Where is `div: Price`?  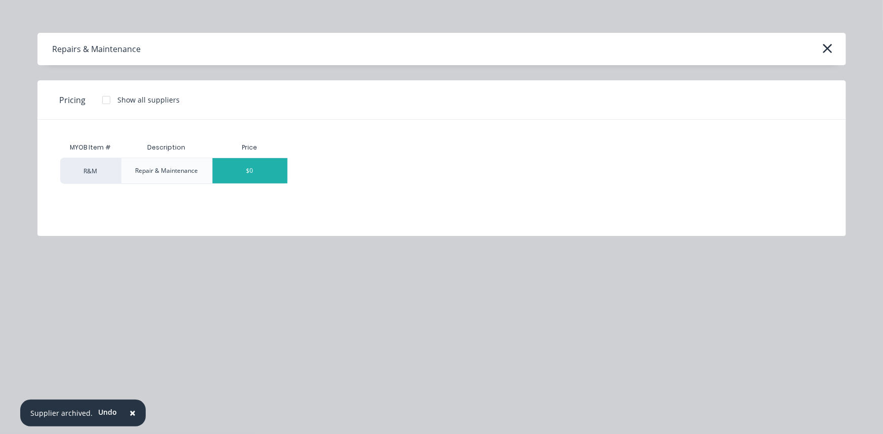 div: Price is located at coordinates (250, 148).